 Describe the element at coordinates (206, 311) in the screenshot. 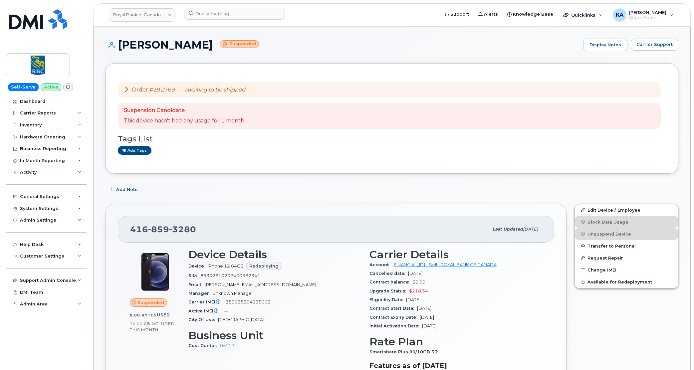

I see `span: Active IMEI` at that location.